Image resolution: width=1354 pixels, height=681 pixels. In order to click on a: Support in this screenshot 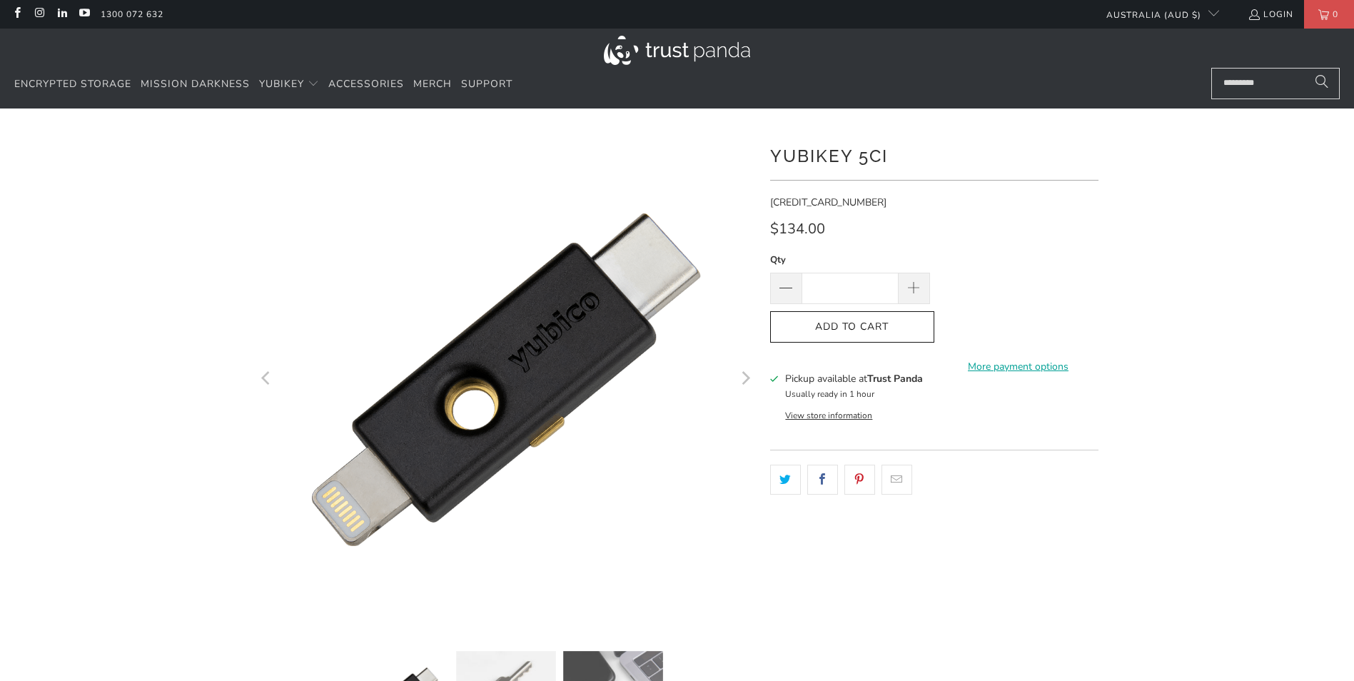, I will do `click(487, 84)`.